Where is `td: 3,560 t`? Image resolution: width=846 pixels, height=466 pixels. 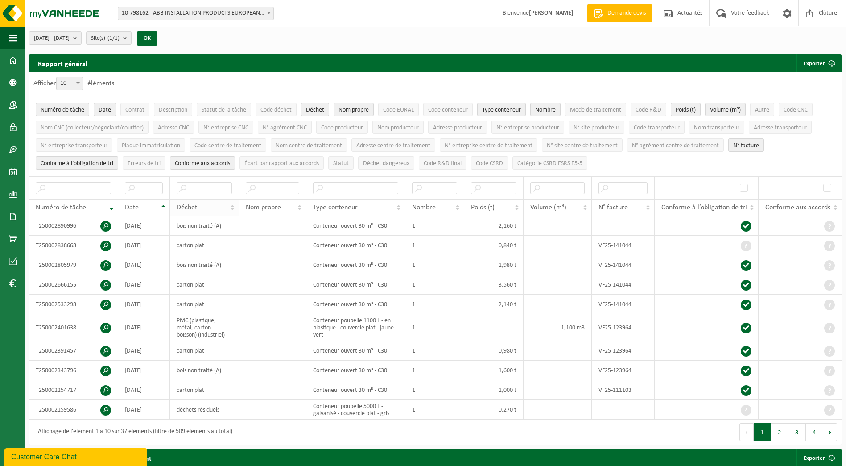 td: 3,560 t is located at coordinates (494, 285).